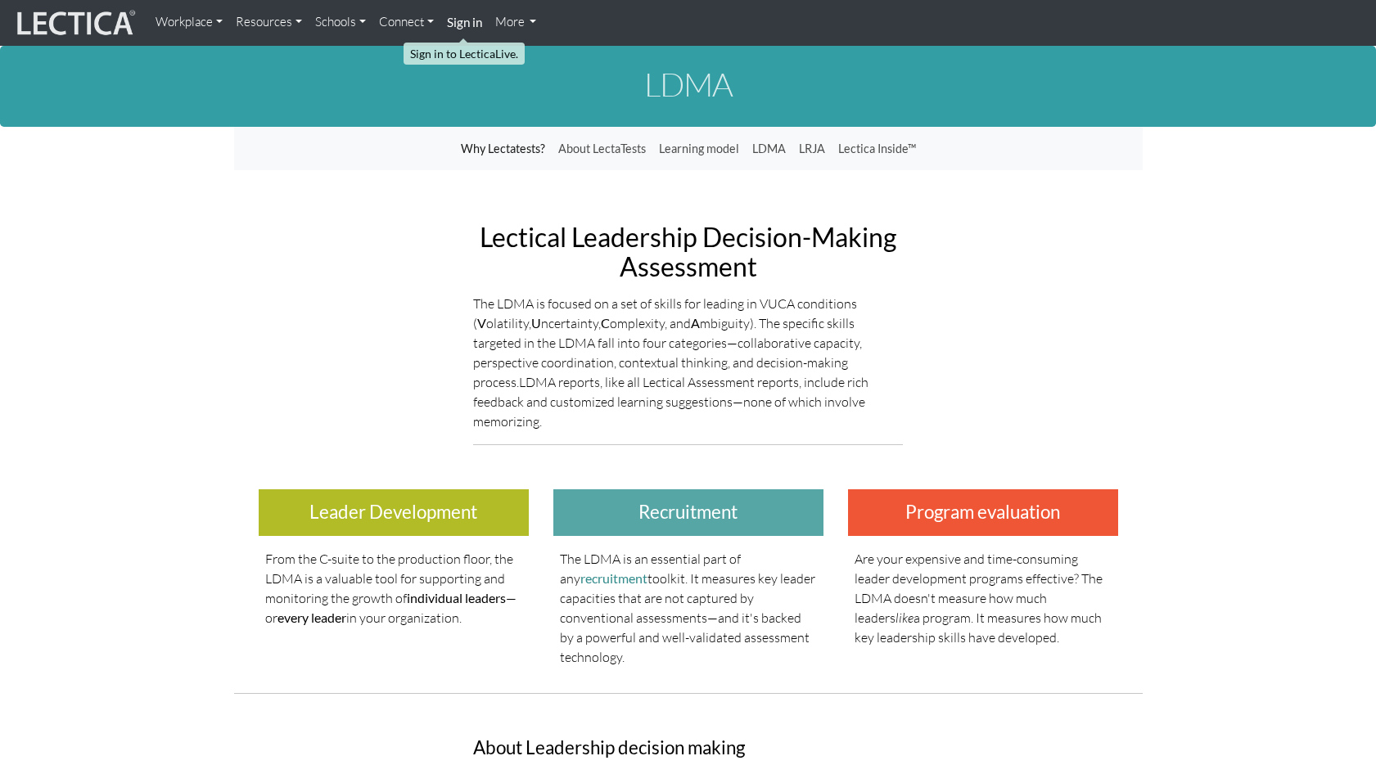  I want to click on a: Workplace, so click(189, 22).